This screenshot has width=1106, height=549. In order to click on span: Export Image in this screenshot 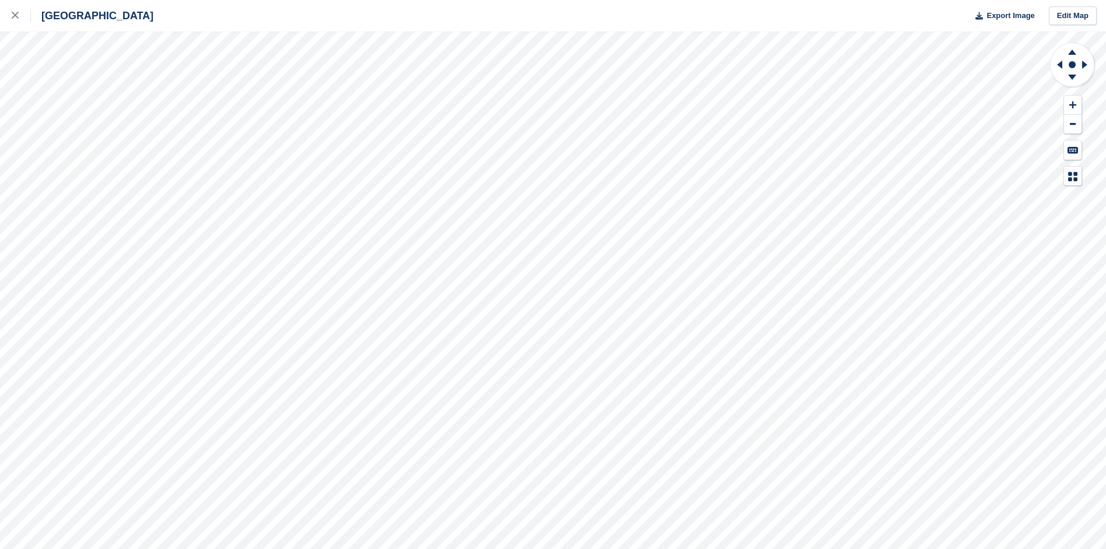, I will do `click(1010, 16)`.